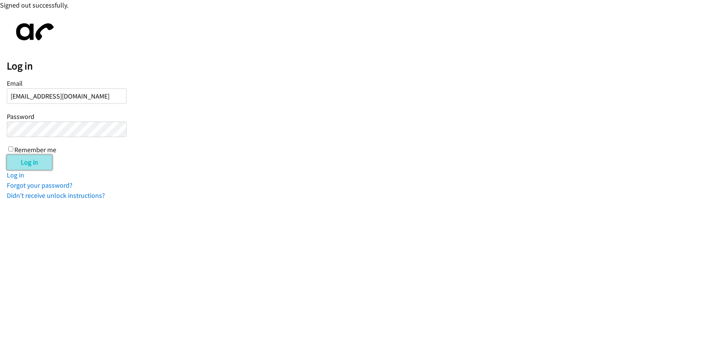 The image size is (725, 344). I want to click on input: Log in, so click(29, 162).